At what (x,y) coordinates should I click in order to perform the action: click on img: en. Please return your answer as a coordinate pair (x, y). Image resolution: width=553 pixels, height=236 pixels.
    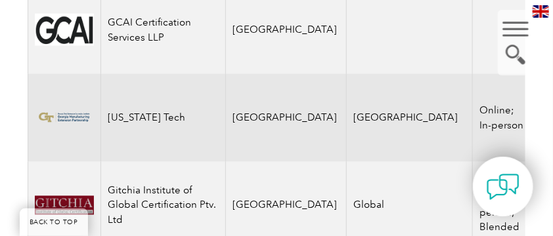
    Looking at the image, I should click on (540, 11).